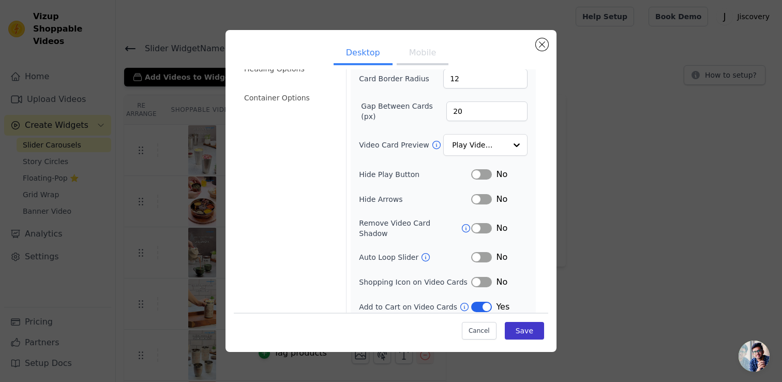  What do you see at coordinates (542, 44) in the screenshot?
I see `button: Close modal` at bounding box center [542, 44].